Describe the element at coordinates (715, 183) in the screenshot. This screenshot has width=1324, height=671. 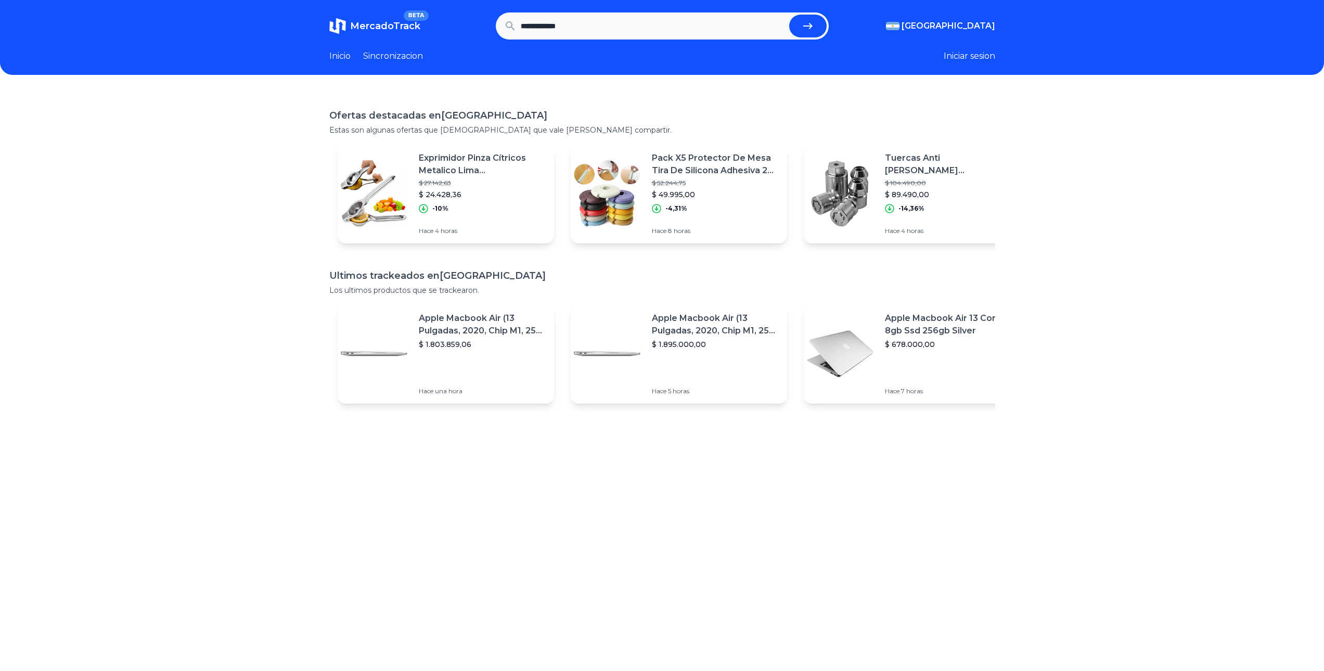
I see `p: $ 52.244,75` at that location.